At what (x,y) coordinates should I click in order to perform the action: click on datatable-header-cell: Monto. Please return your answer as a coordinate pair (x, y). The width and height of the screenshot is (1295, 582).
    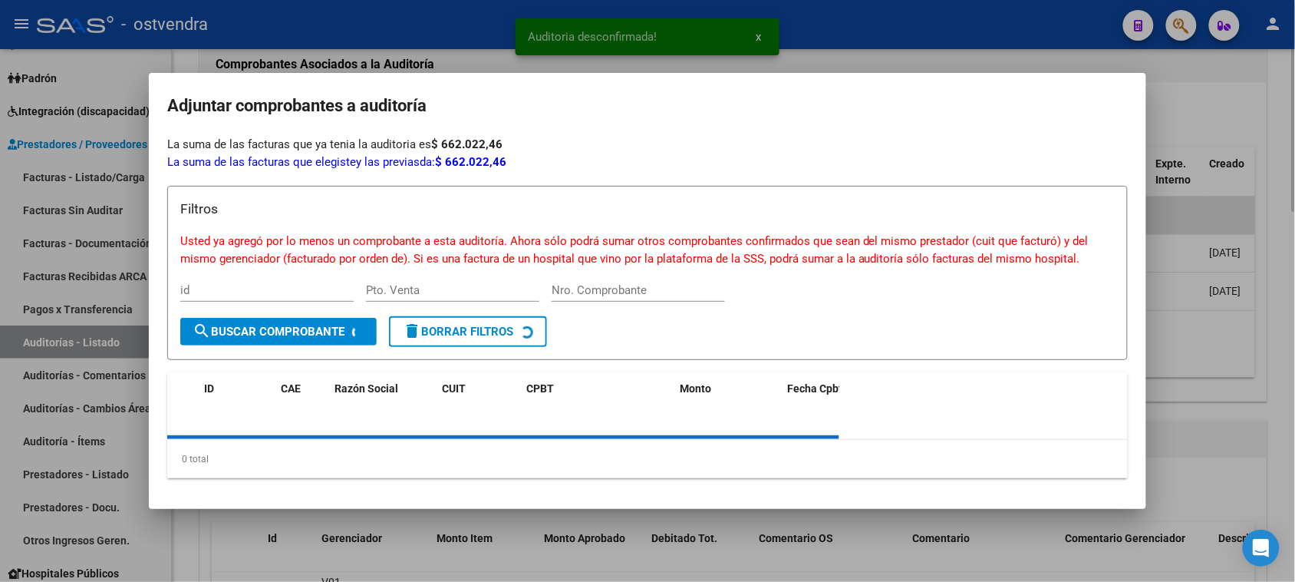
    Looking at the image, I should click on (727, 397).